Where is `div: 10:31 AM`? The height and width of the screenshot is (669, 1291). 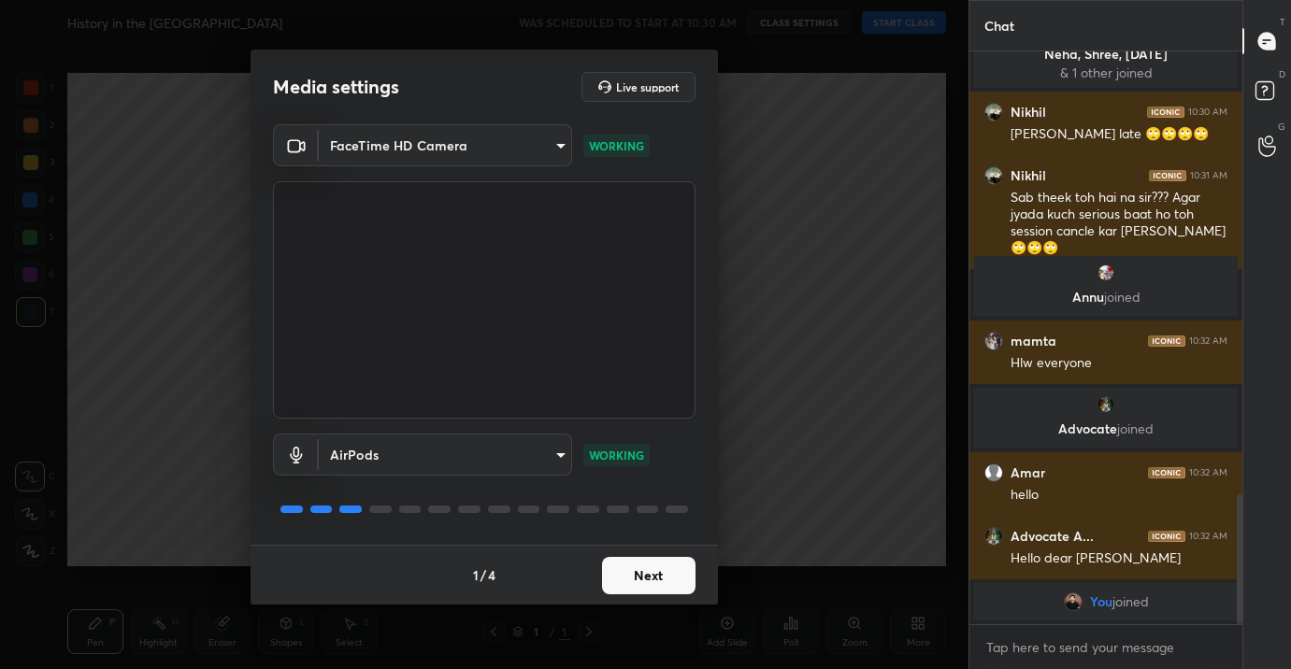 div: 10:31 AM is located at coordinates (1209, 176).